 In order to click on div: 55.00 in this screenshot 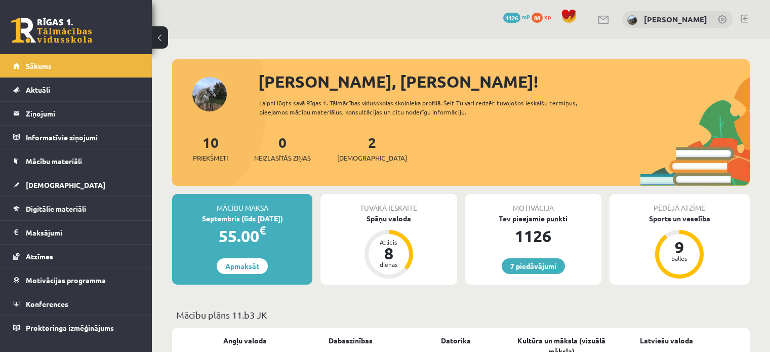, I will do `click(242, 236)`.